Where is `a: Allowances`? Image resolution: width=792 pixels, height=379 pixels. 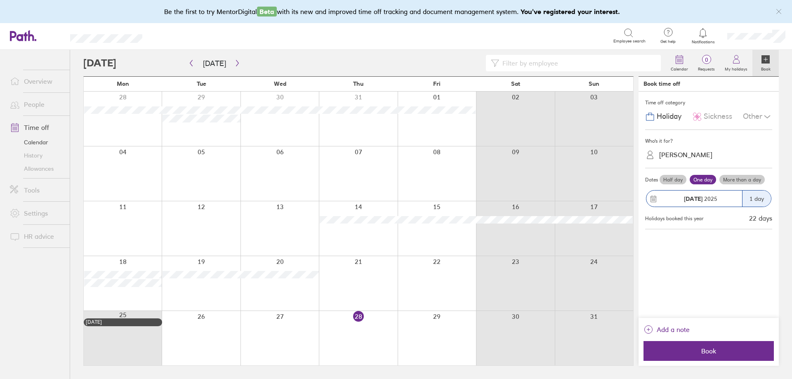
a: Allowances is located at coordinates (36, 169).